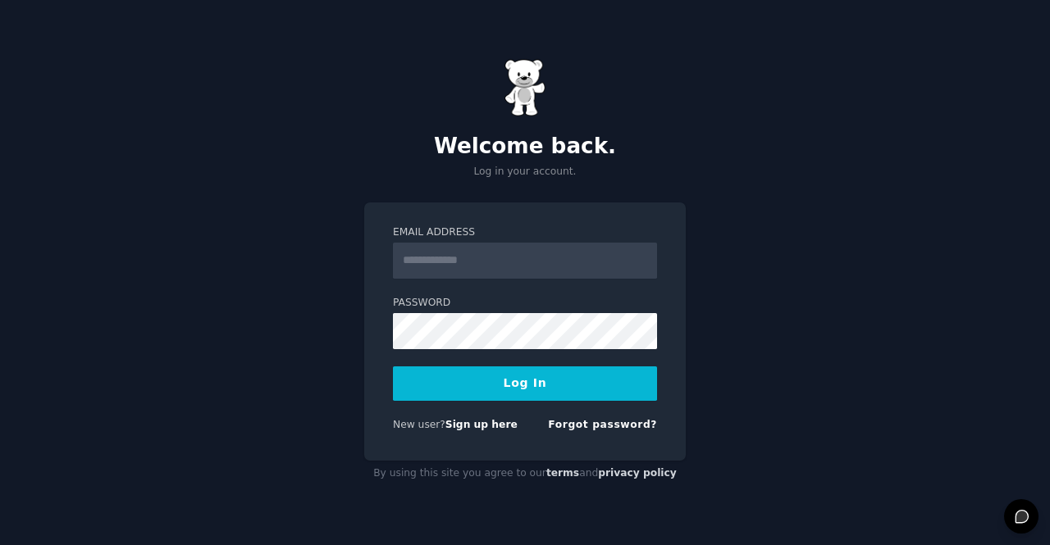 The height and width of the screenshot is (545, 1050). What do you see at coordinates (525, 303) in the screenshot?
I see `label: Password` at bounding box center [525, 303].